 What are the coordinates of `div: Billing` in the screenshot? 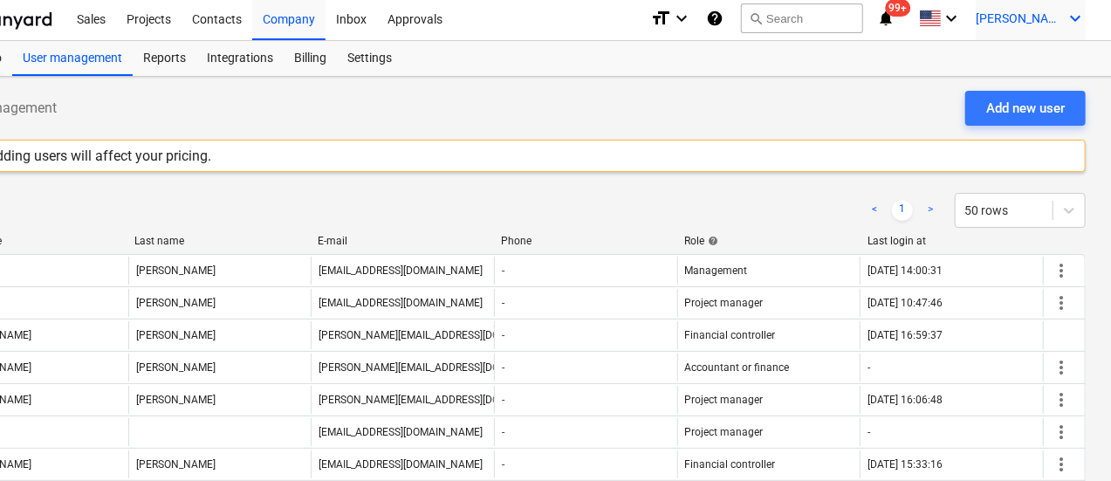 It's located at (310, 58).